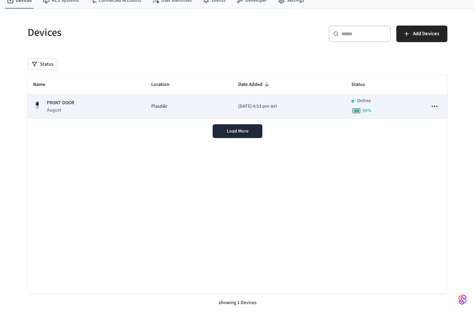 The image size is (475, 312). Describe the element at coordinates (367, 111) in the screenshot. I see `span: 98 %` at that location.